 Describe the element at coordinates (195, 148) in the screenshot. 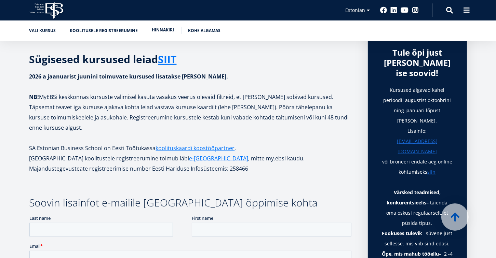

I see `a: koolituskaardi koostööpartner` at that location.